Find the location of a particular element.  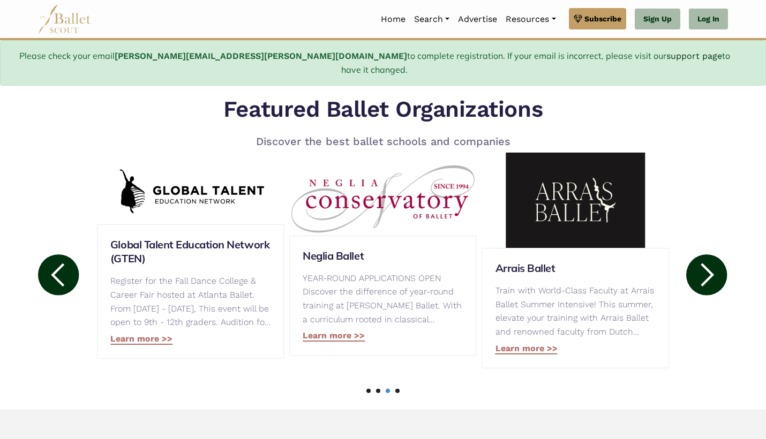

h3: Global Talent Education Network (GTEN) is located at coordinates (190, 252).